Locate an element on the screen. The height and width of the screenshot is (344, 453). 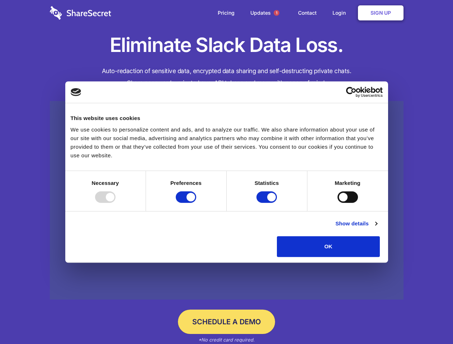
h1: Eliminate Slack Data Loss. is located at coordinates (227, 45).